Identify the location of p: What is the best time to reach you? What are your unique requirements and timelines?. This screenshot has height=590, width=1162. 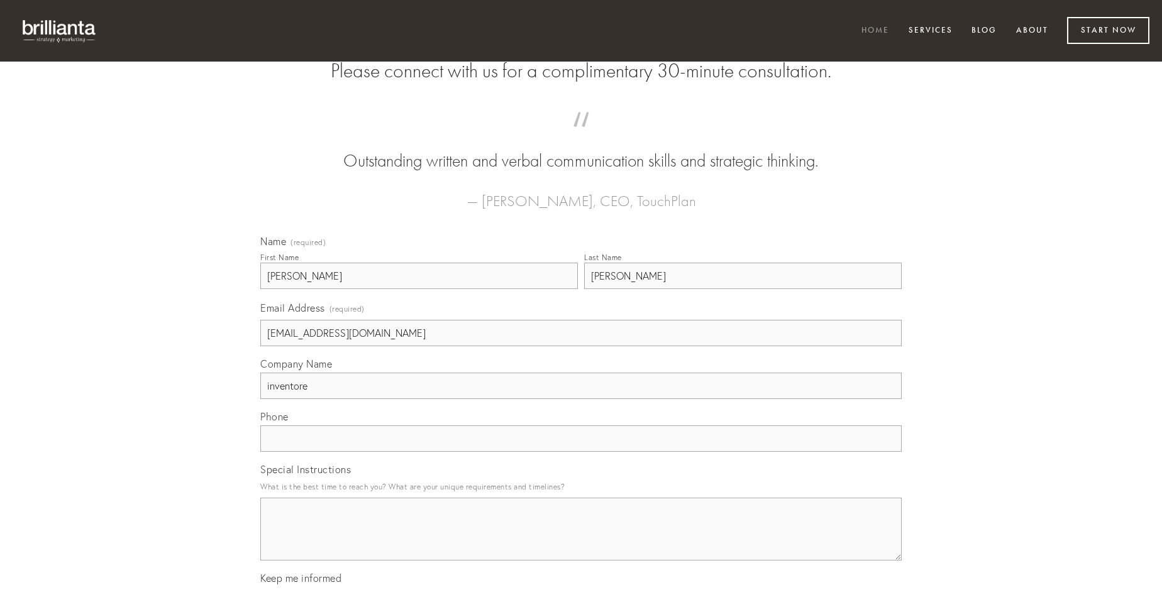
(581, 487).